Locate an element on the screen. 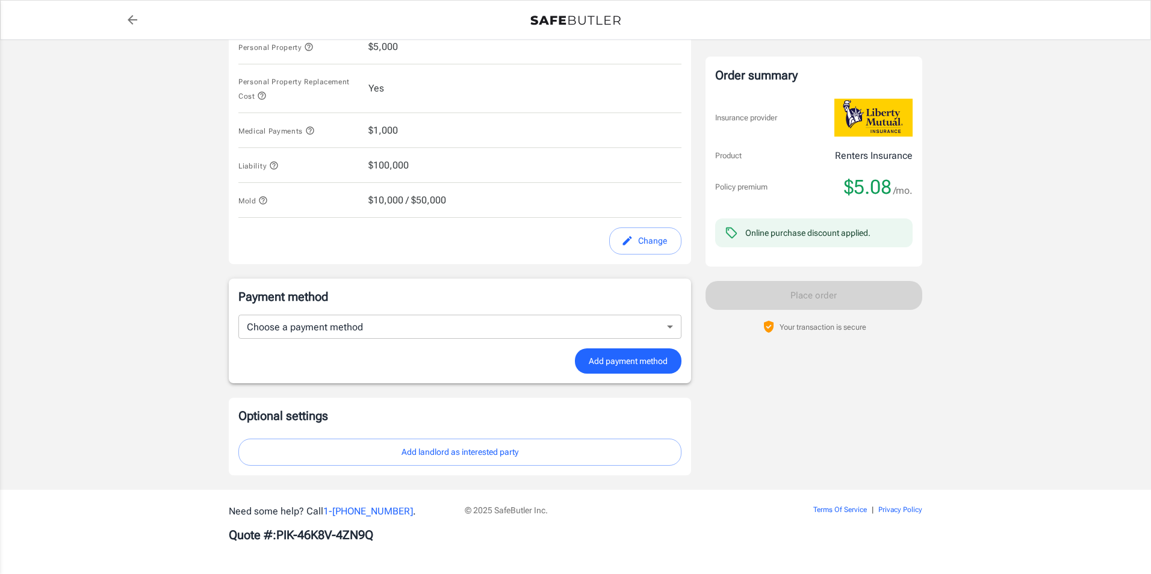 The height and width of the screenshot is (574, 1151). button: Mold is located at coordinates (253, 200).